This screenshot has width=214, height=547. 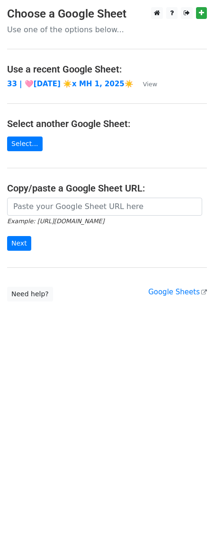 I want to click on h4: Copy/paste a Google Sheet URL:, so click(x=107, y=188).